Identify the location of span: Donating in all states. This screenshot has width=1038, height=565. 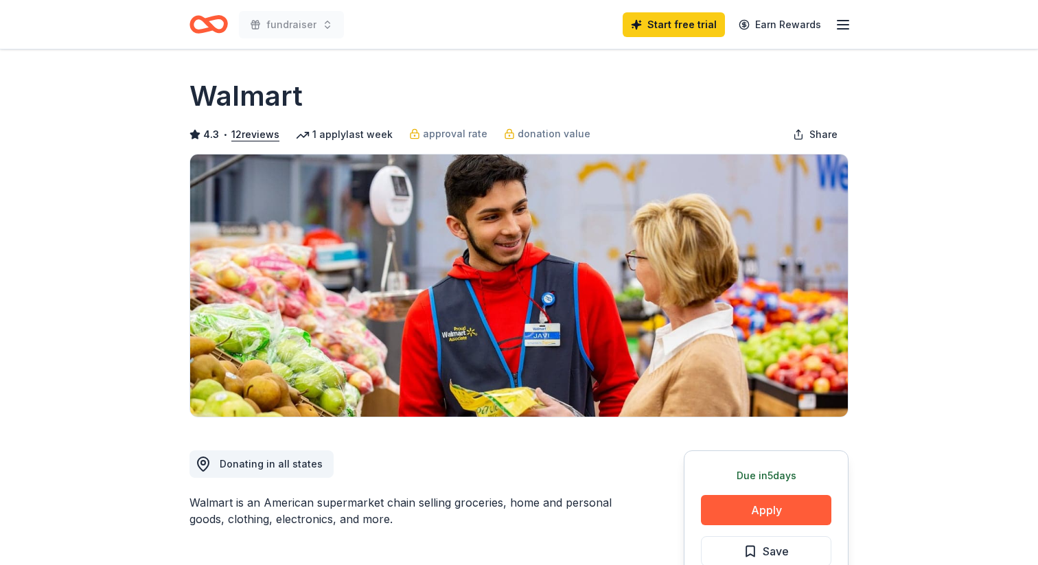
(271, 464).